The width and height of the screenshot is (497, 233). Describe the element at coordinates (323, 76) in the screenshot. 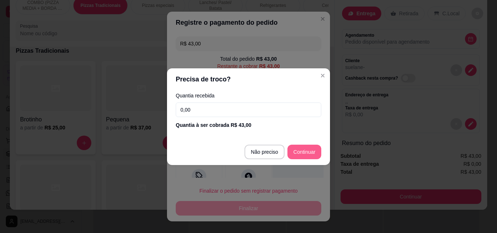

I see `button: Close` at that location.